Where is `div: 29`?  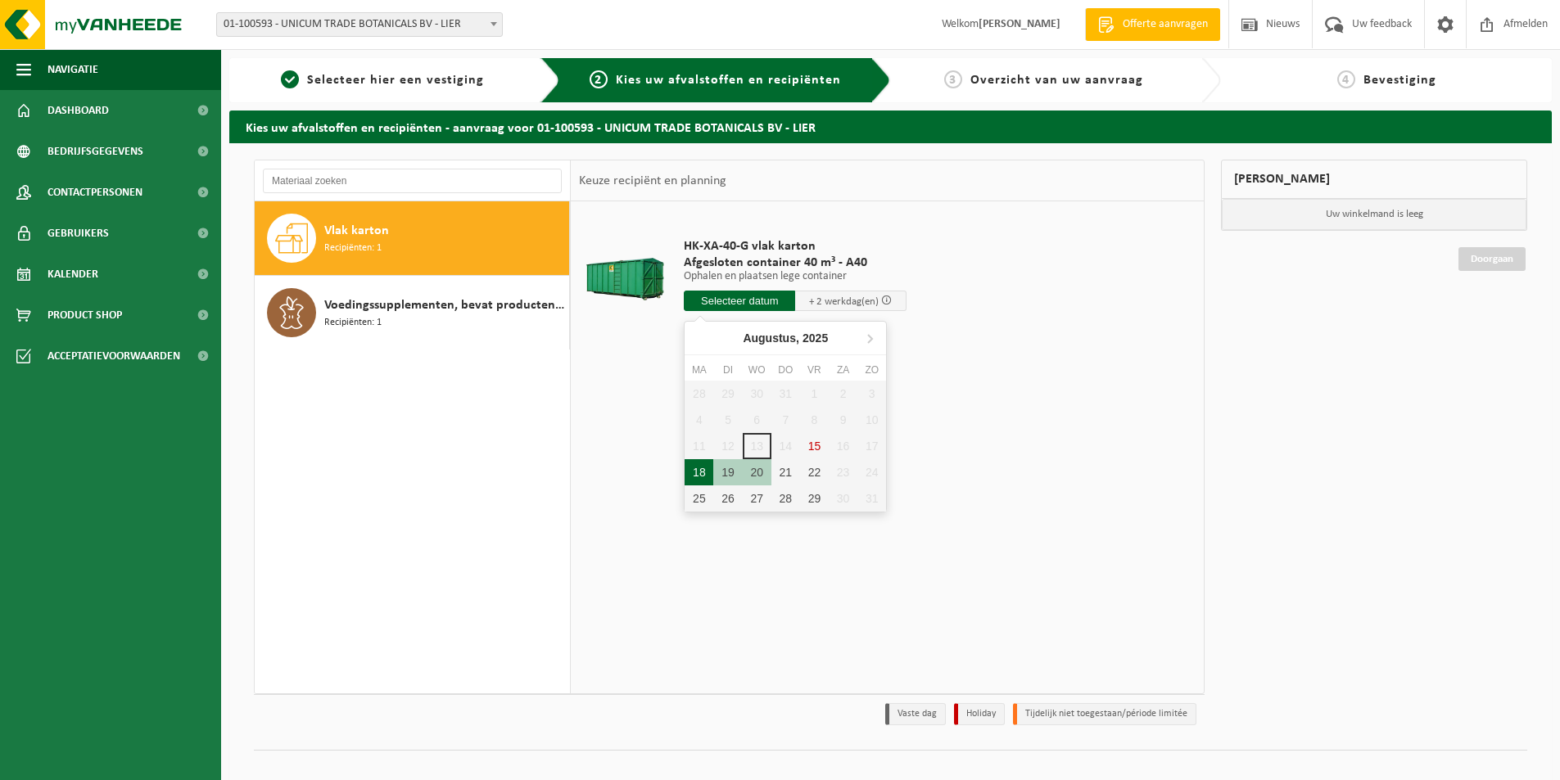 div: 29 is located at coordinates (814, 499).